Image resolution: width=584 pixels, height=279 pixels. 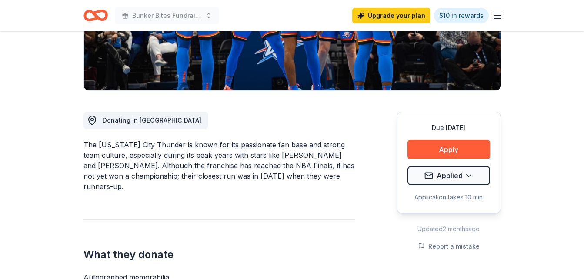 What do you see at coordinates (448, 229) in the screenshot?
I see `div: Updated 2 months ago` at bounding box center [448, 229].